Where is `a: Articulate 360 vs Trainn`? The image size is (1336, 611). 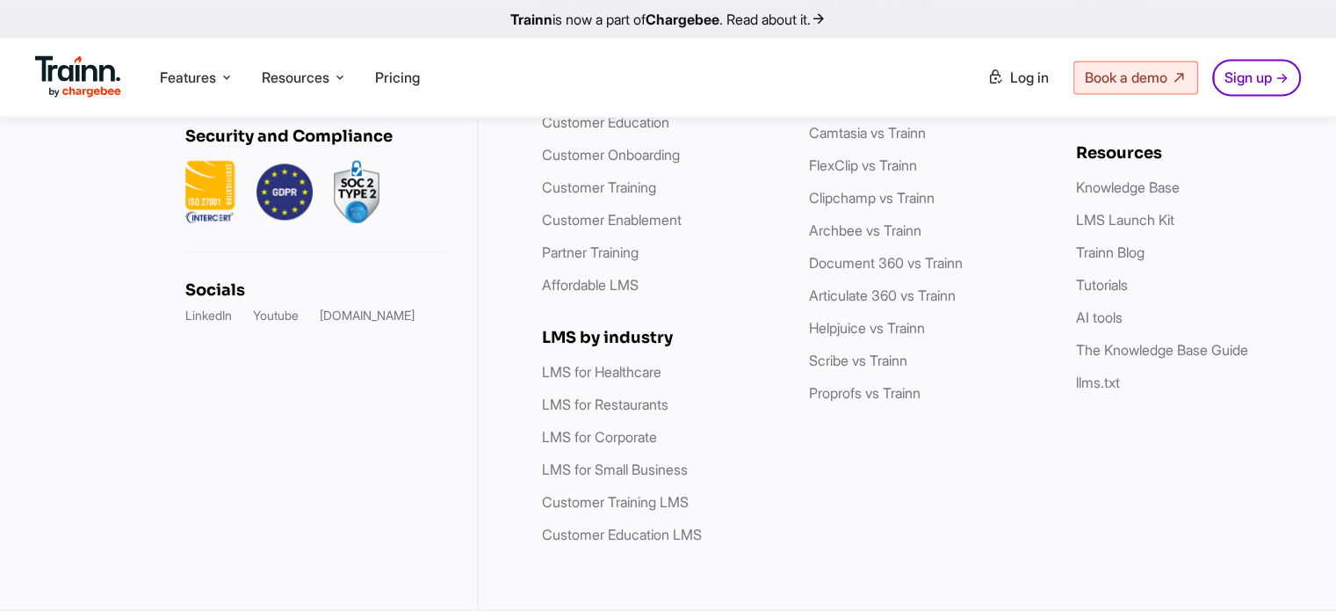
a: Articulate 360 vs Trainn is located at coordinates (882, 295).